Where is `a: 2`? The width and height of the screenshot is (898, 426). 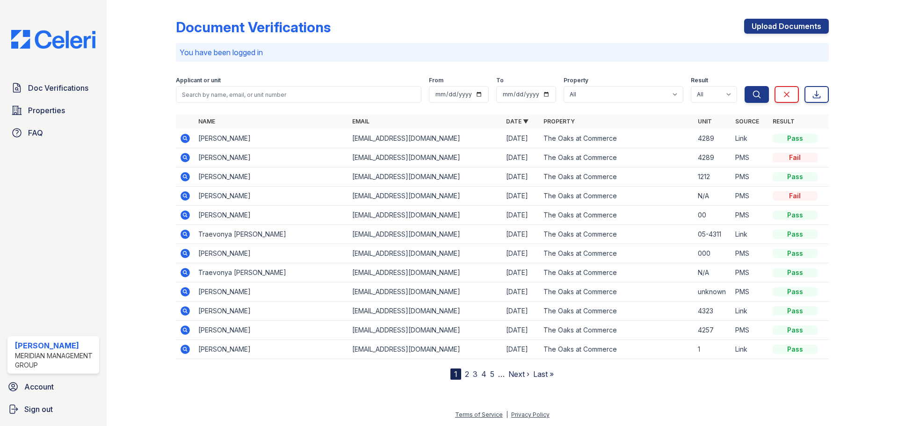
a: 2 is located at coordinates (467, 374).